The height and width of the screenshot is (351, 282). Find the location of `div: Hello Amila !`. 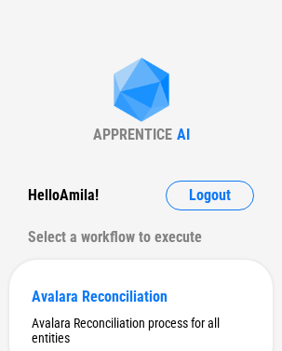

div: Hello Amila ! is located at coordinates (63, 196).